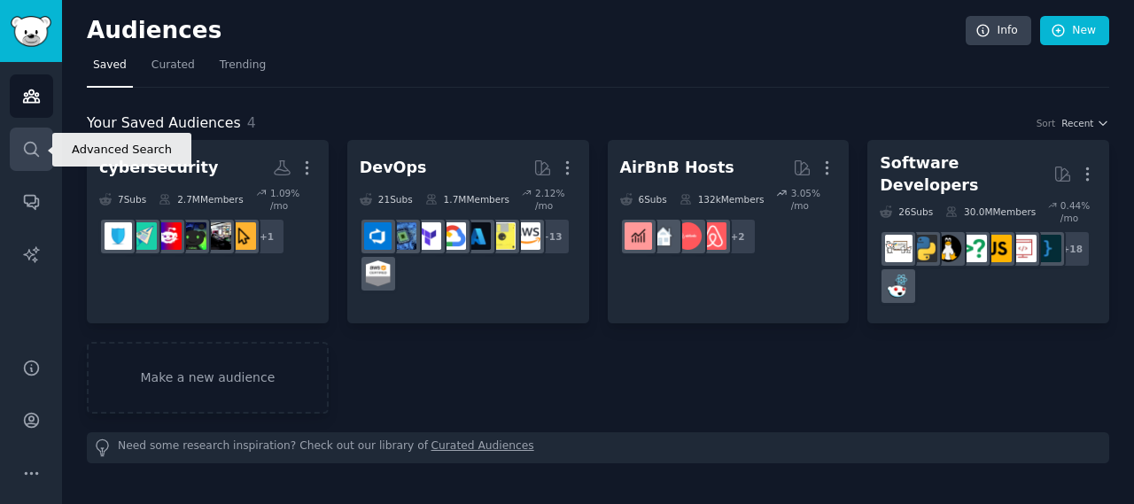 The image size is (1134, 504). What do you see at coordinates (164, 123) in the screenshot?
I see `span: Your Saved Audiences` at bounding box center [164, 123].